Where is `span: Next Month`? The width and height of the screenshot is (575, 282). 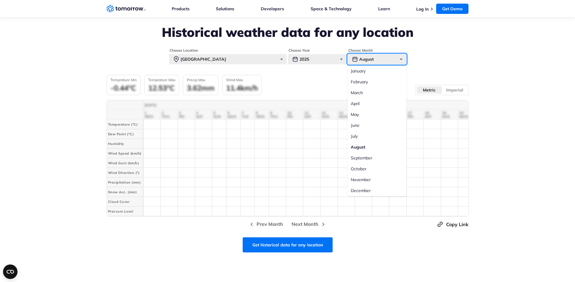 span: Next Month is located at coordinates (305, 224).